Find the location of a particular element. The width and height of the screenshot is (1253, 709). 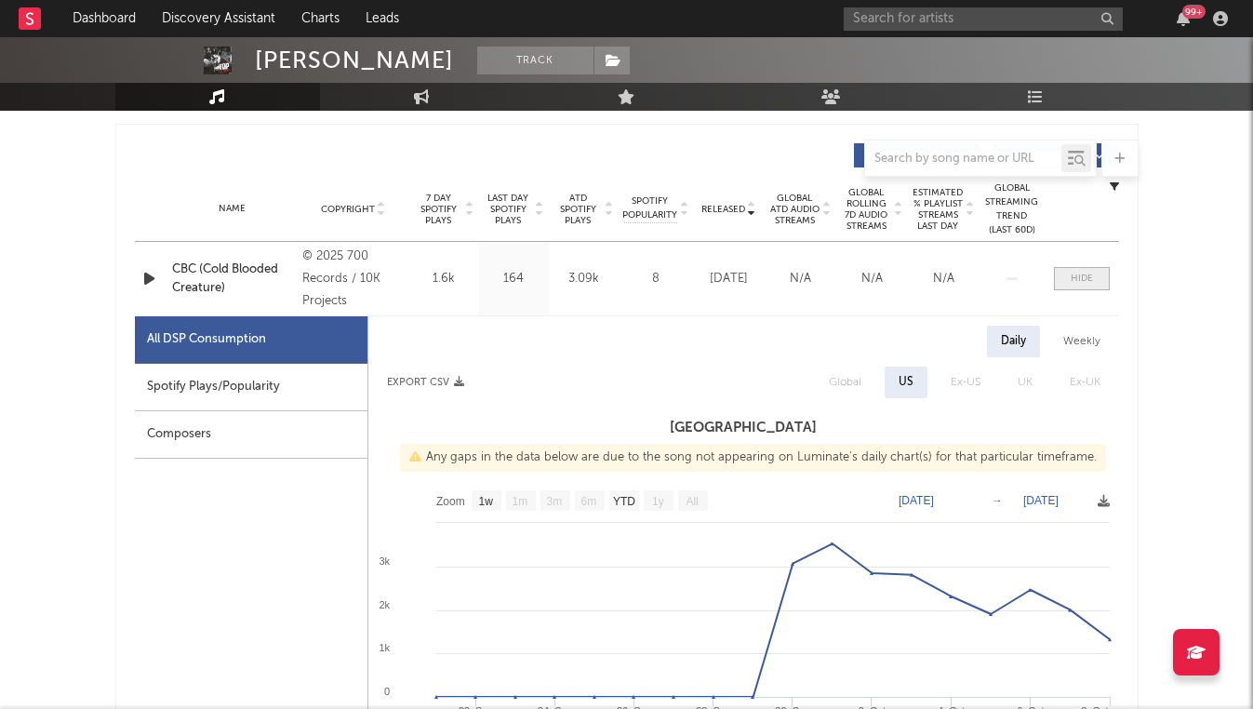

div: Daily is located at coordinates (1013, 342).